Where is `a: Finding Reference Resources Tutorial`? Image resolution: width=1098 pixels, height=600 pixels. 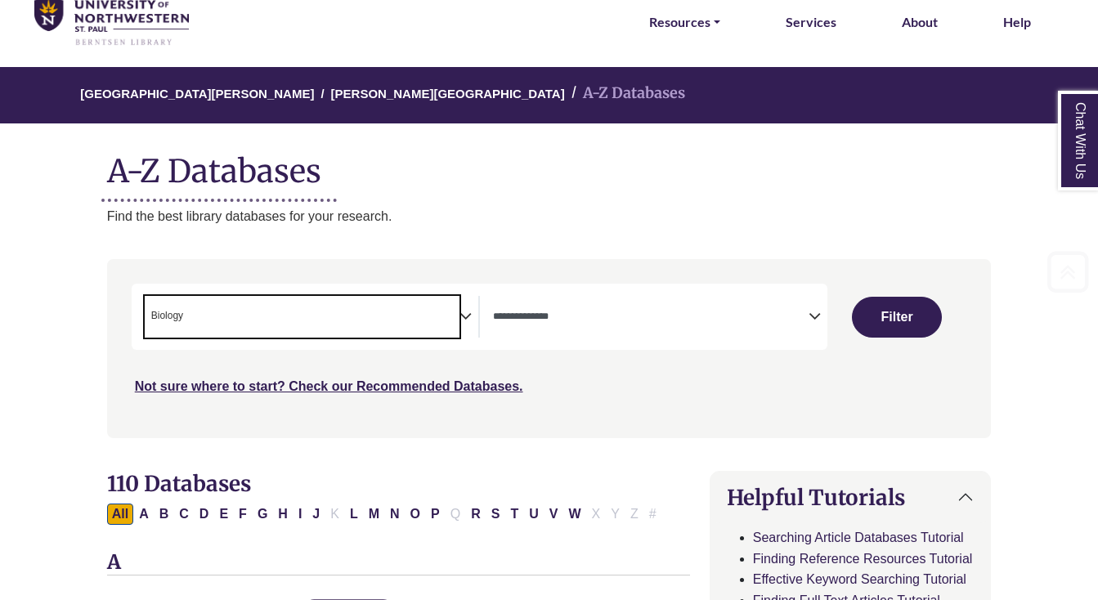 a: Finding Reference Resources Tutorial is located at coordinates (863, 558).